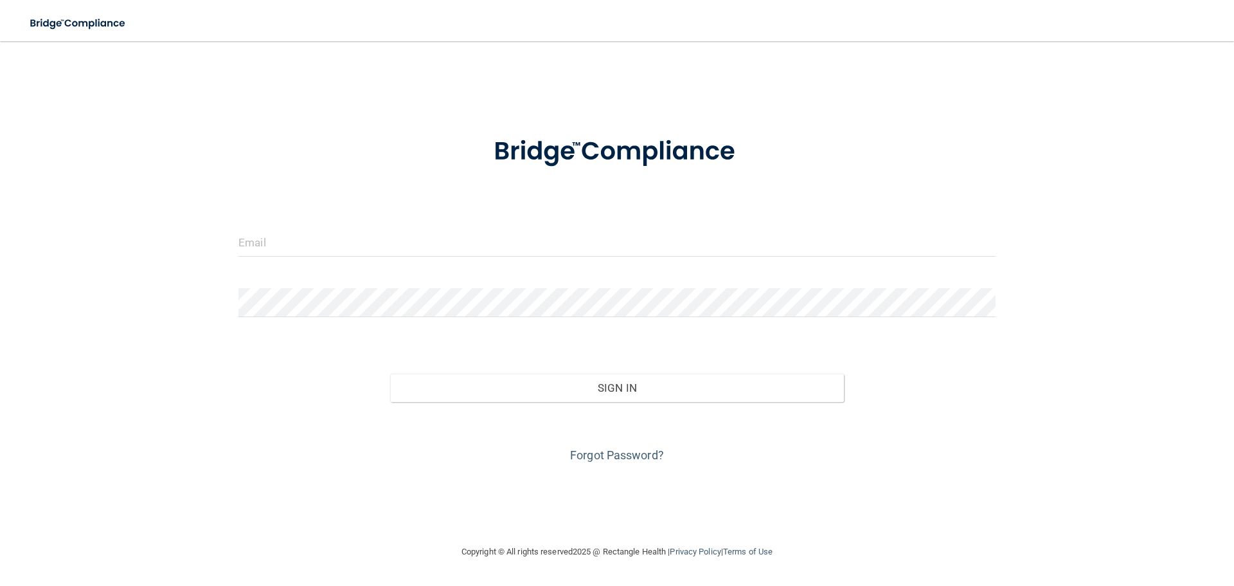  What do you see at coordinates (617, 242) in the screenshot?
I see `input: Email` at bounding box center [617, 242].